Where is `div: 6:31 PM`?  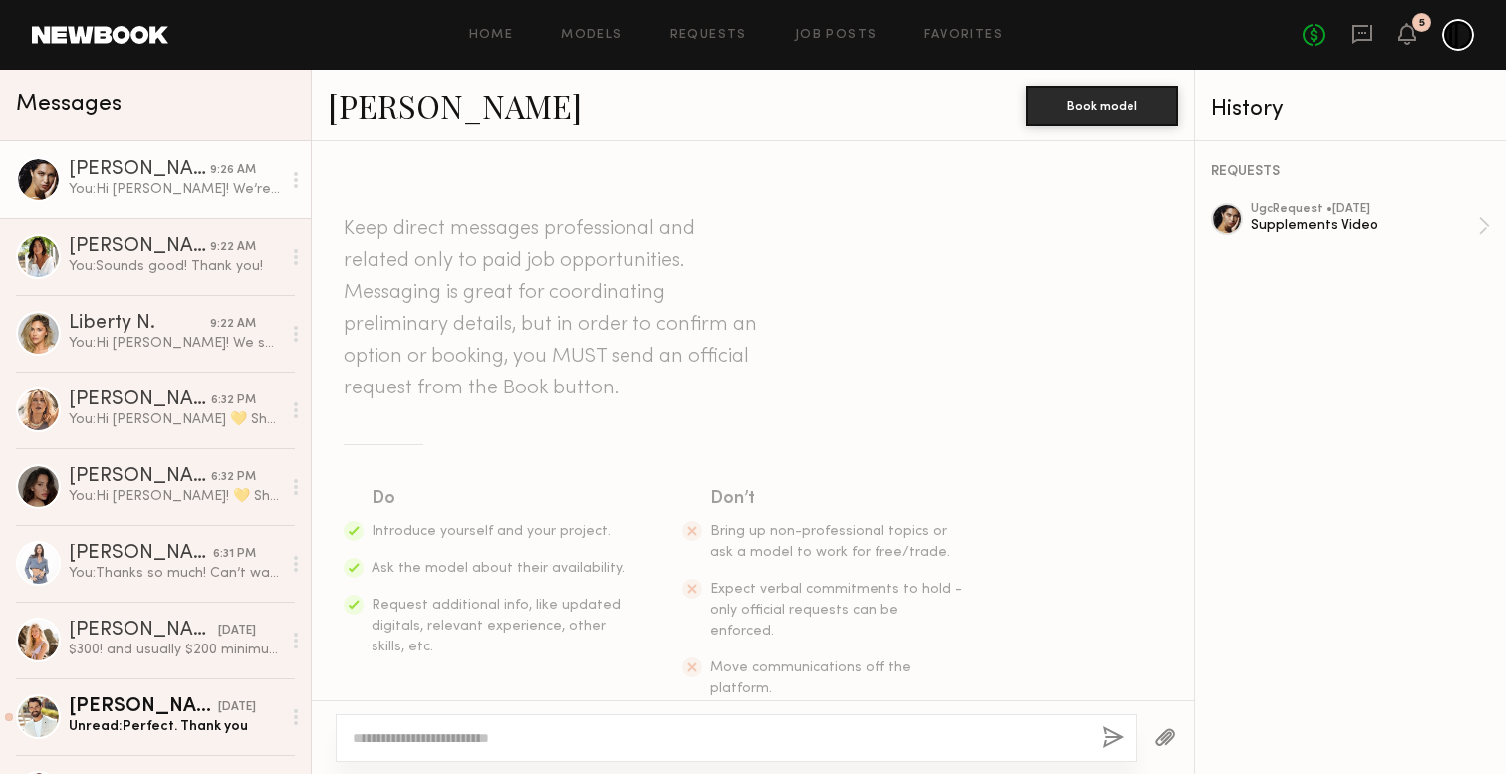 div: 6:31 PM is located at coordinates (234, 554).